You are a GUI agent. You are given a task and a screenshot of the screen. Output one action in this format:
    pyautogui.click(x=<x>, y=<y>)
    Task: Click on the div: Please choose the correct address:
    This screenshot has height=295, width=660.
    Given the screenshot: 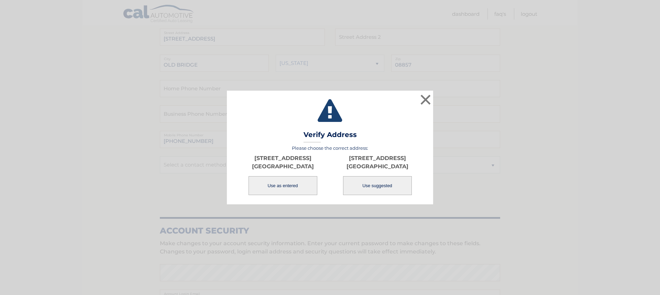 What is the action you would take?
    pyautogui.click(x=330, y=171)
    